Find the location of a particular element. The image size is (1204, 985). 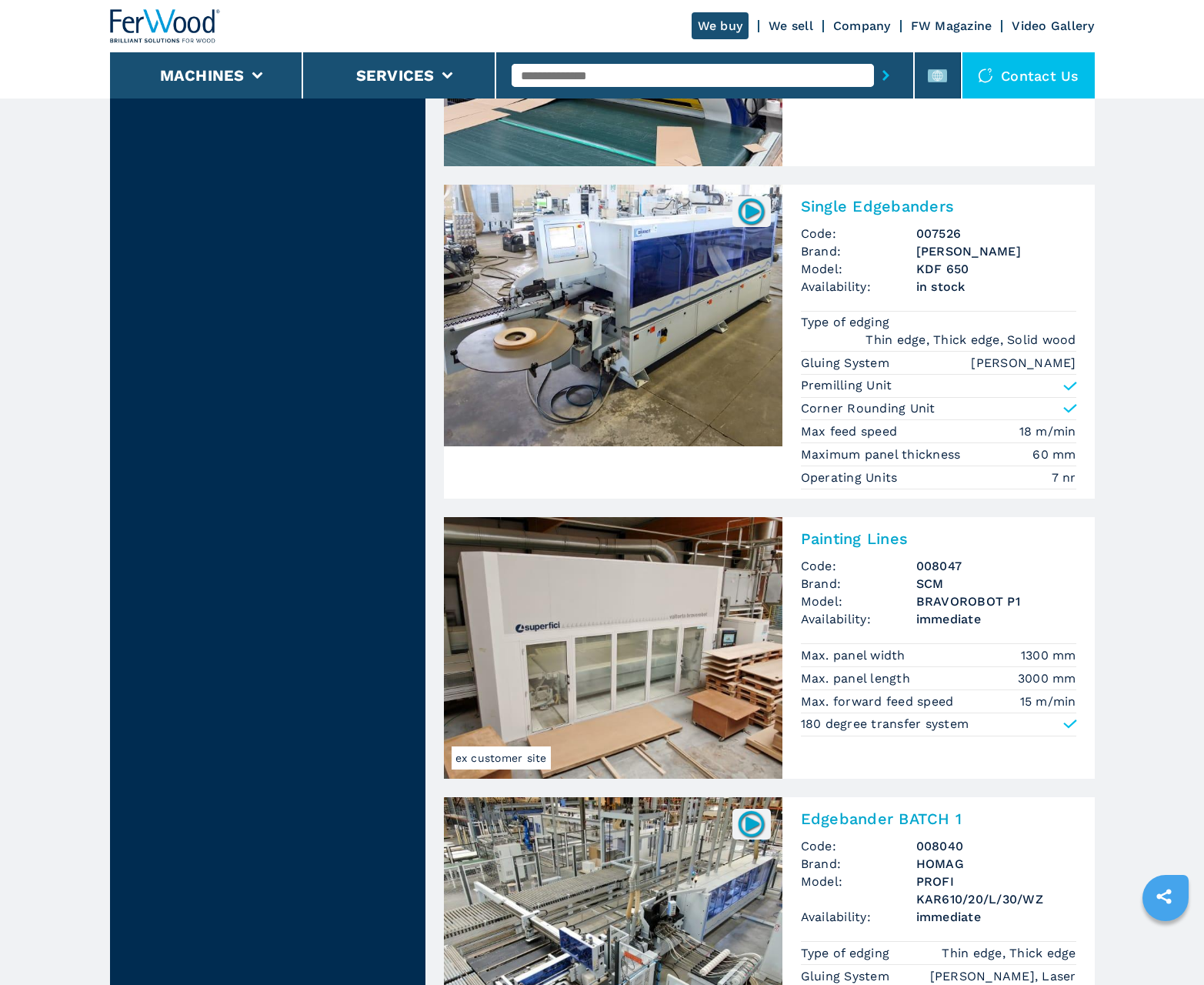

h3: HOMAG is located at coordinates (996, 864).